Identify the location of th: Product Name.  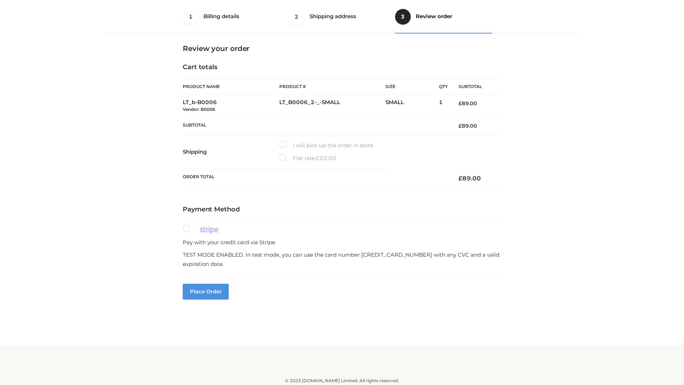
(231, 87).